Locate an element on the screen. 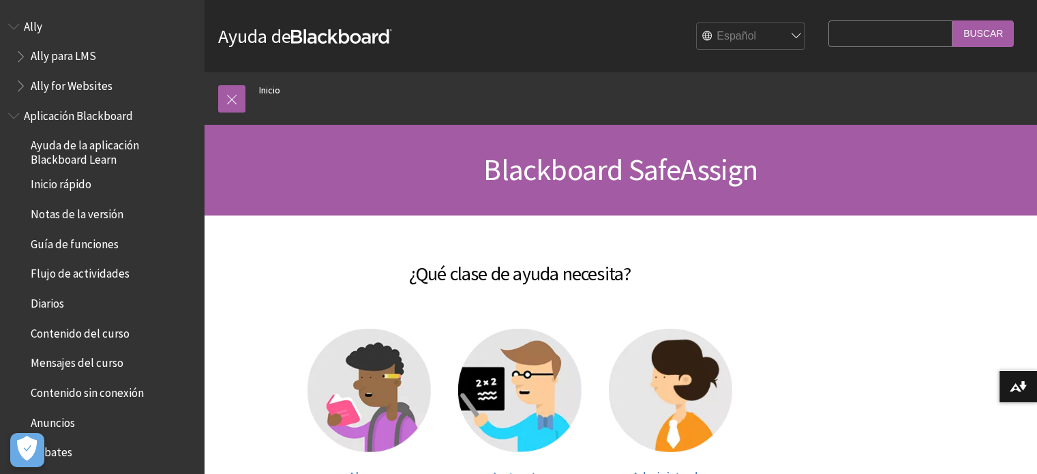  img: Ayuda para el administrador is located at coordinates (670, 390).